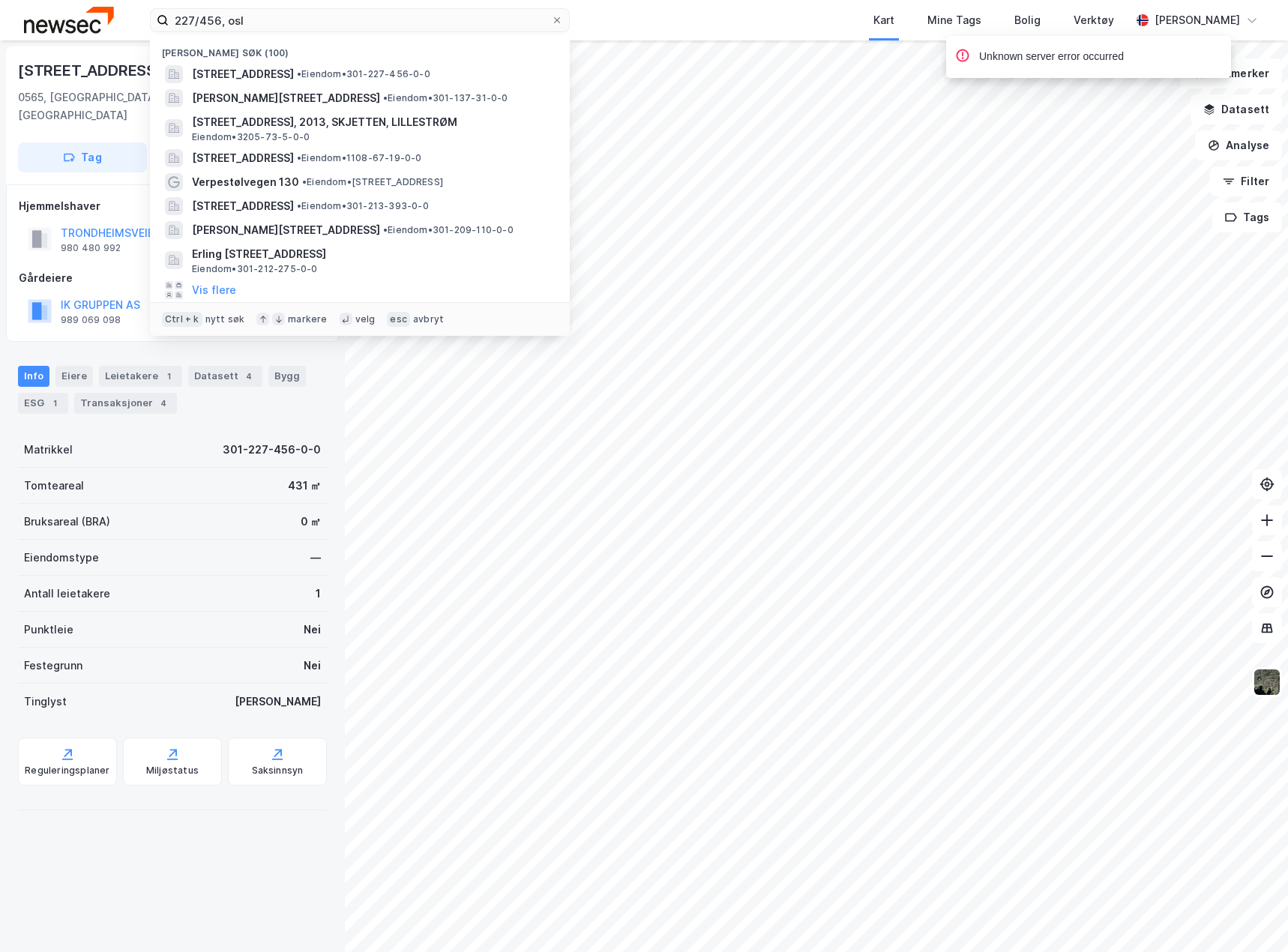  Describe the element at coordinates (173, 278) in the screenshot. I see `div: Gårdeiere` at that location.